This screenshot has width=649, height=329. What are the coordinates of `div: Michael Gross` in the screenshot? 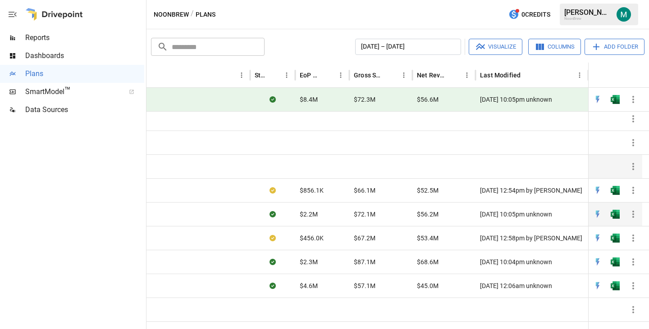 It's located at (623, 14).